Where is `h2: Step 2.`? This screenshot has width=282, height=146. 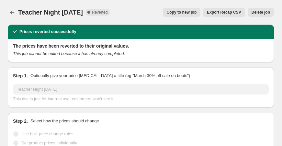
h2: Step 2. is located at coordinates (20, 121).